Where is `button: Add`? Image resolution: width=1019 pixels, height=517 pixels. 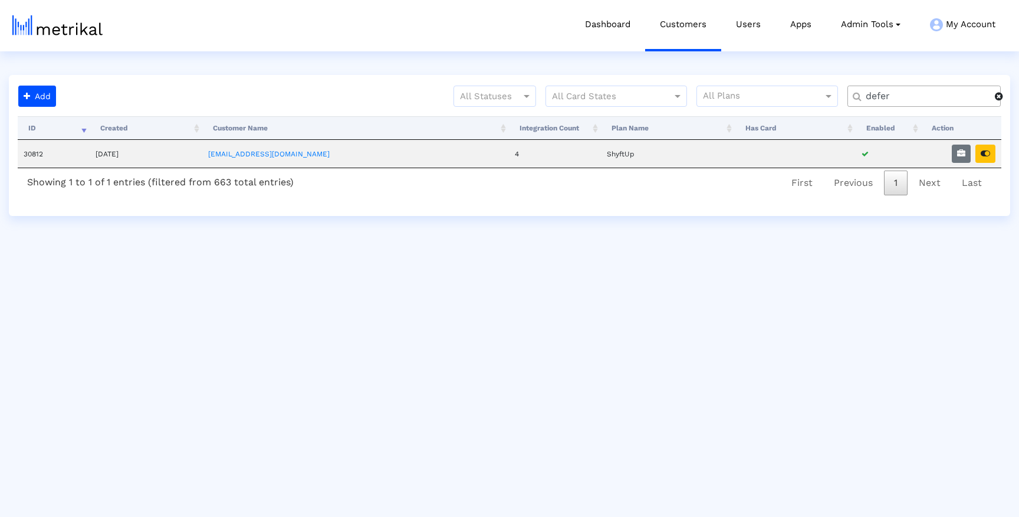 button: Add is located at coordinates (37, 96).